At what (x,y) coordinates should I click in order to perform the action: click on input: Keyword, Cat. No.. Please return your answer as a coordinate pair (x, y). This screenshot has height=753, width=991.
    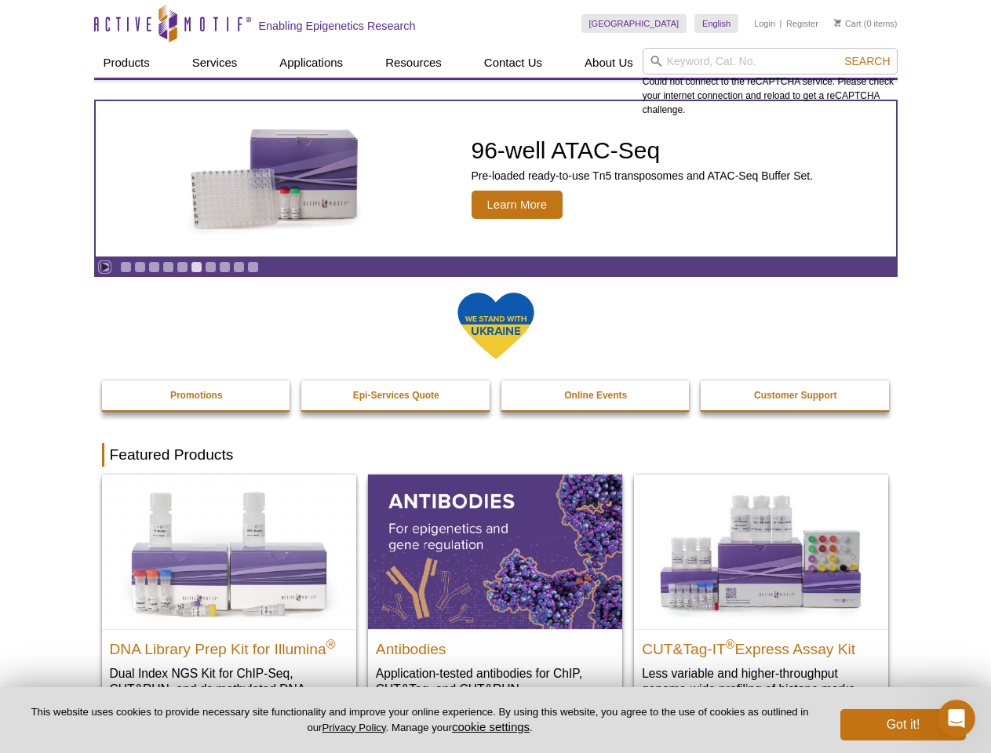
    Looking at the image, I should click on (770, 61).